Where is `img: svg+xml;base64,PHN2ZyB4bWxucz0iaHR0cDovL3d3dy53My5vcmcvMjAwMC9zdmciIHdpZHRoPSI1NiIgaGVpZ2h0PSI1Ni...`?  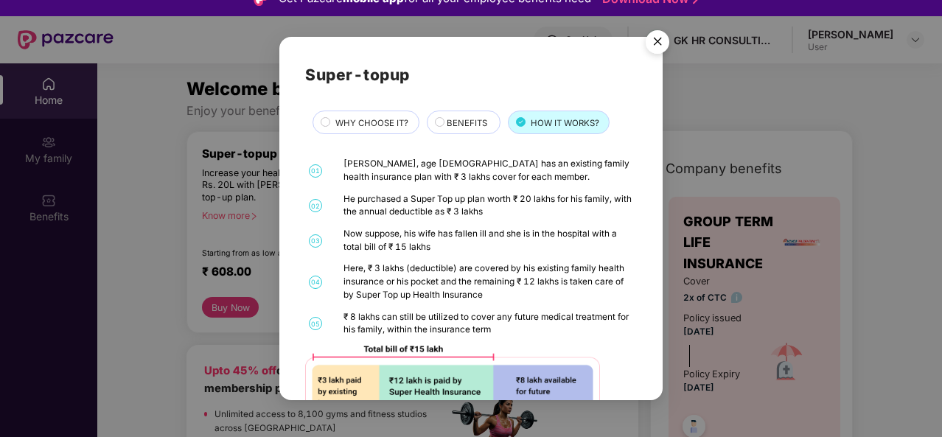
img: svg+xml;base64,PHN2ZyB4bWxucz0iaHR0cDovL3d3dy53My5vcmcvMjAwMC9zdmciIHdpZHRoPSI1NiIgaGVpZ2h0PSI1Ni... is located at coordinates (658, 44).